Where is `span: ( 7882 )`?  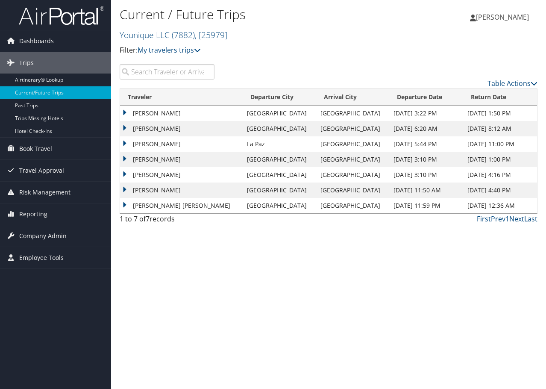 span: ( 7882 ) is located at coordinates (183, 35).